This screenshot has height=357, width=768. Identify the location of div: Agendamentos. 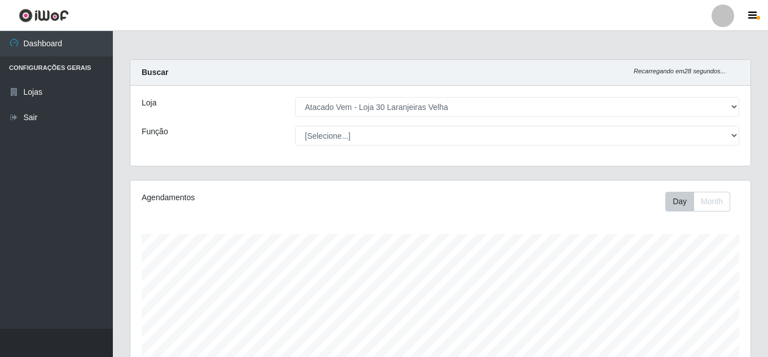
(261, 197).